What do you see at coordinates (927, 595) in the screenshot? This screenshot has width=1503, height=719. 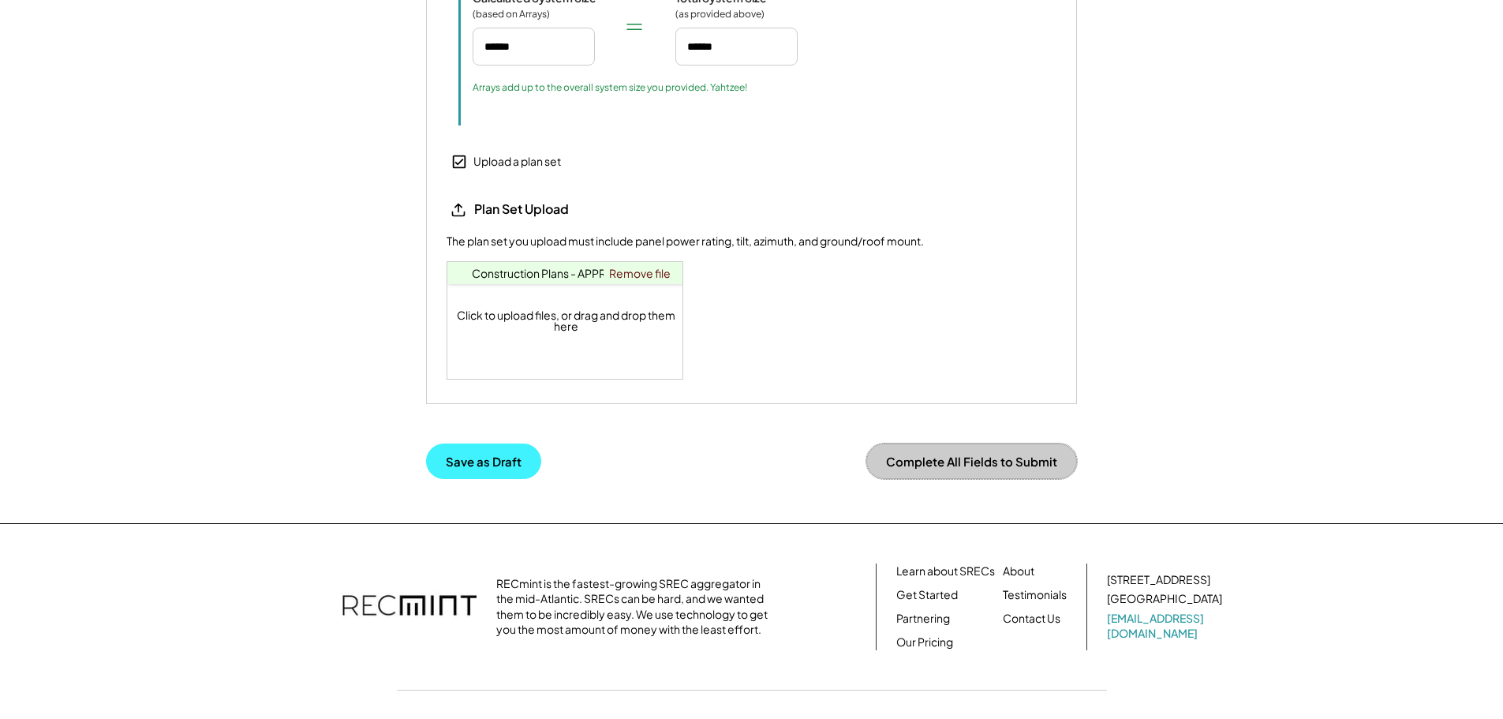 I see `a: Get Started` at bounding box center [927, 595].